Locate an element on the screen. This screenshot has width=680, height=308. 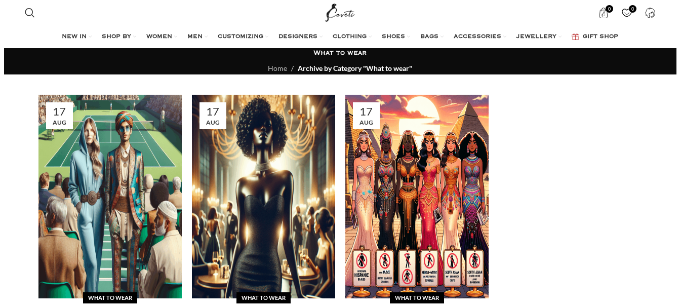
a: MEN is located at coordinates (198, 37).